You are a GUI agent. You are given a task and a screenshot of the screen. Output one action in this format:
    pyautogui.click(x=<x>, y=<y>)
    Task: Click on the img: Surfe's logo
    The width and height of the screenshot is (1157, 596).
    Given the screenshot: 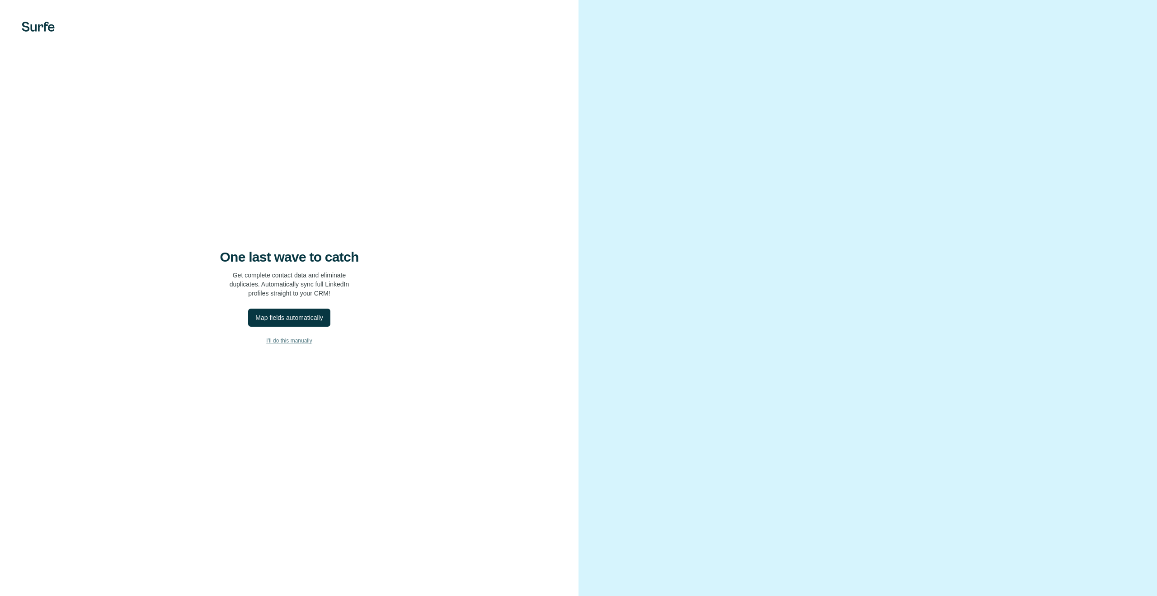 What is the action you would take?
    pyautogui.click(x=38, y=27)
    